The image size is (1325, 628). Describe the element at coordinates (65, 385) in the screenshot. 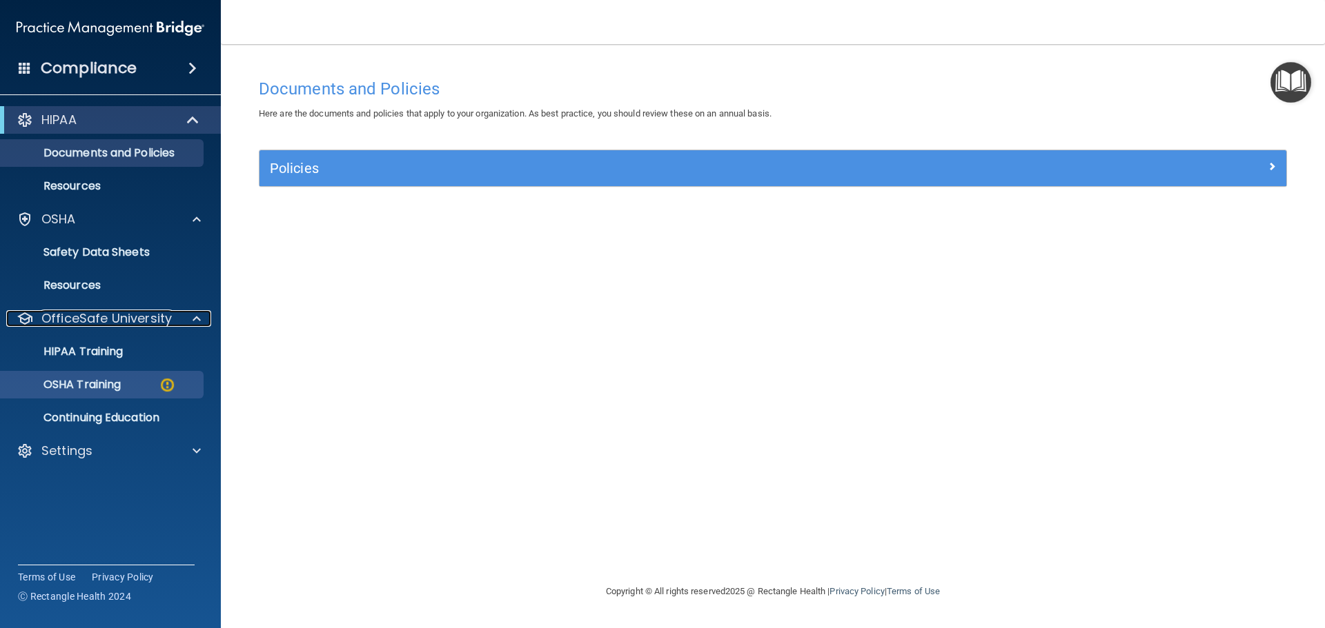

I see `p: OSHA Training` at that location.